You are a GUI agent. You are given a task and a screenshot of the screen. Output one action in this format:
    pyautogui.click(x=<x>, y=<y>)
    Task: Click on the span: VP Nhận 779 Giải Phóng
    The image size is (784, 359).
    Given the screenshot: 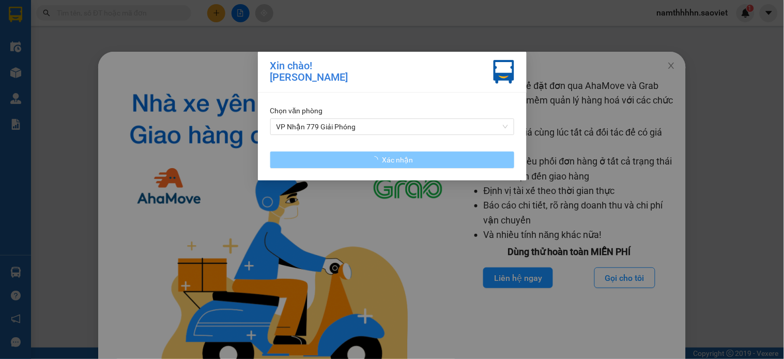 What is the action you would take?
    pyautogui.click(x=392, y=127)
    